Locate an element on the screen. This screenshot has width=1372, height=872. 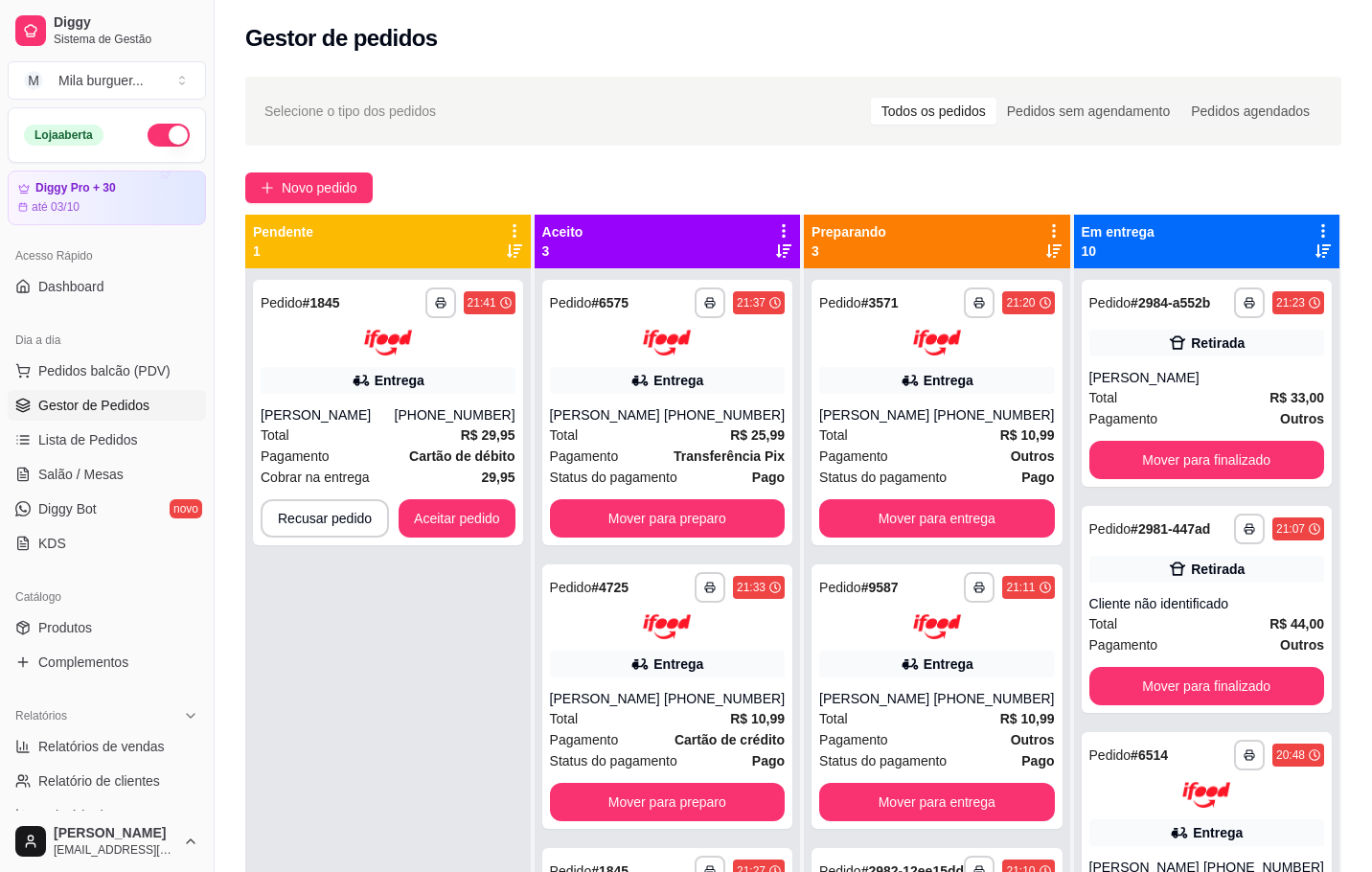
div: 21:20 is located at coordinates (1021, 303).